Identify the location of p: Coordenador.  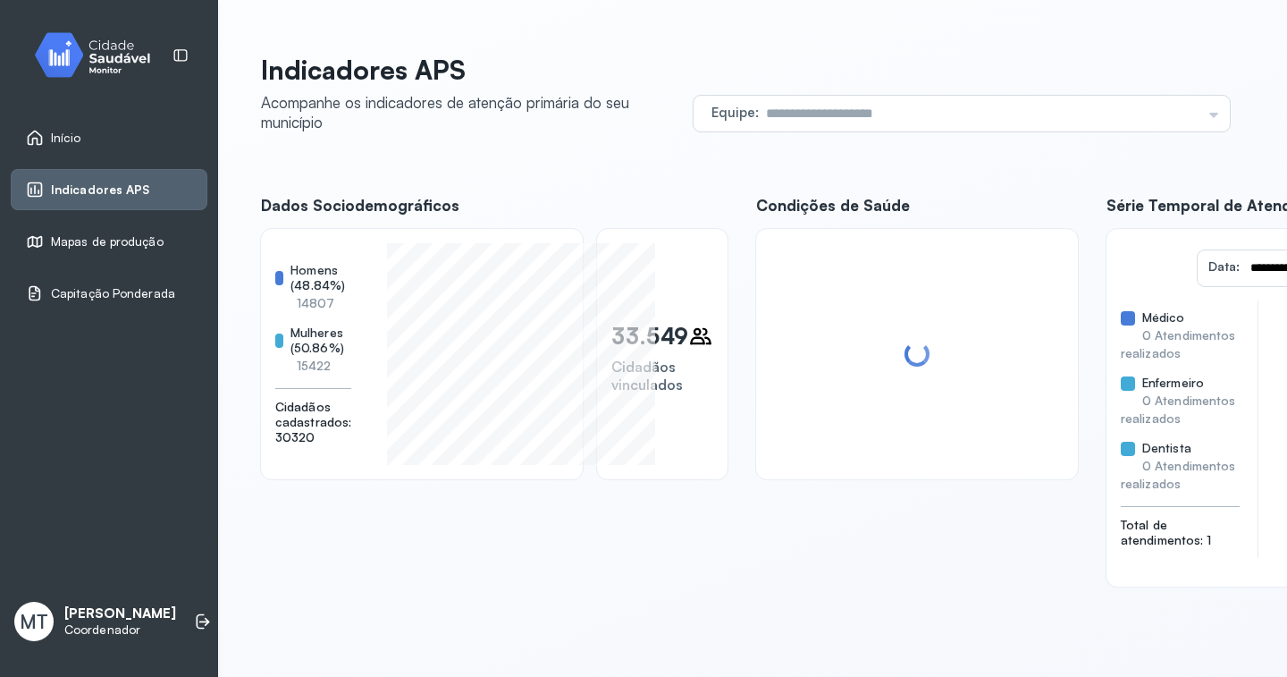
(120, 629).